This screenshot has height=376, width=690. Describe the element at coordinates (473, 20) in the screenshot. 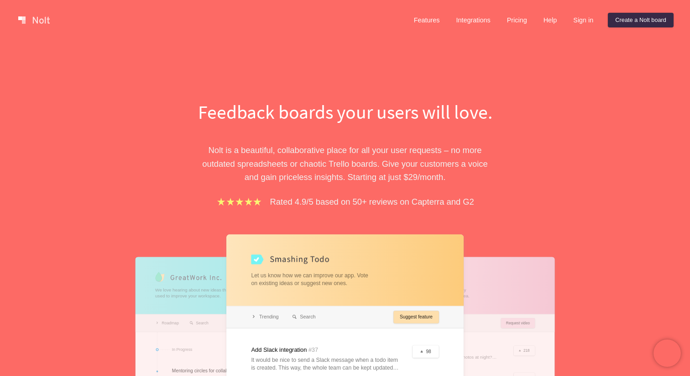

I see `a: Integrations` at that location.